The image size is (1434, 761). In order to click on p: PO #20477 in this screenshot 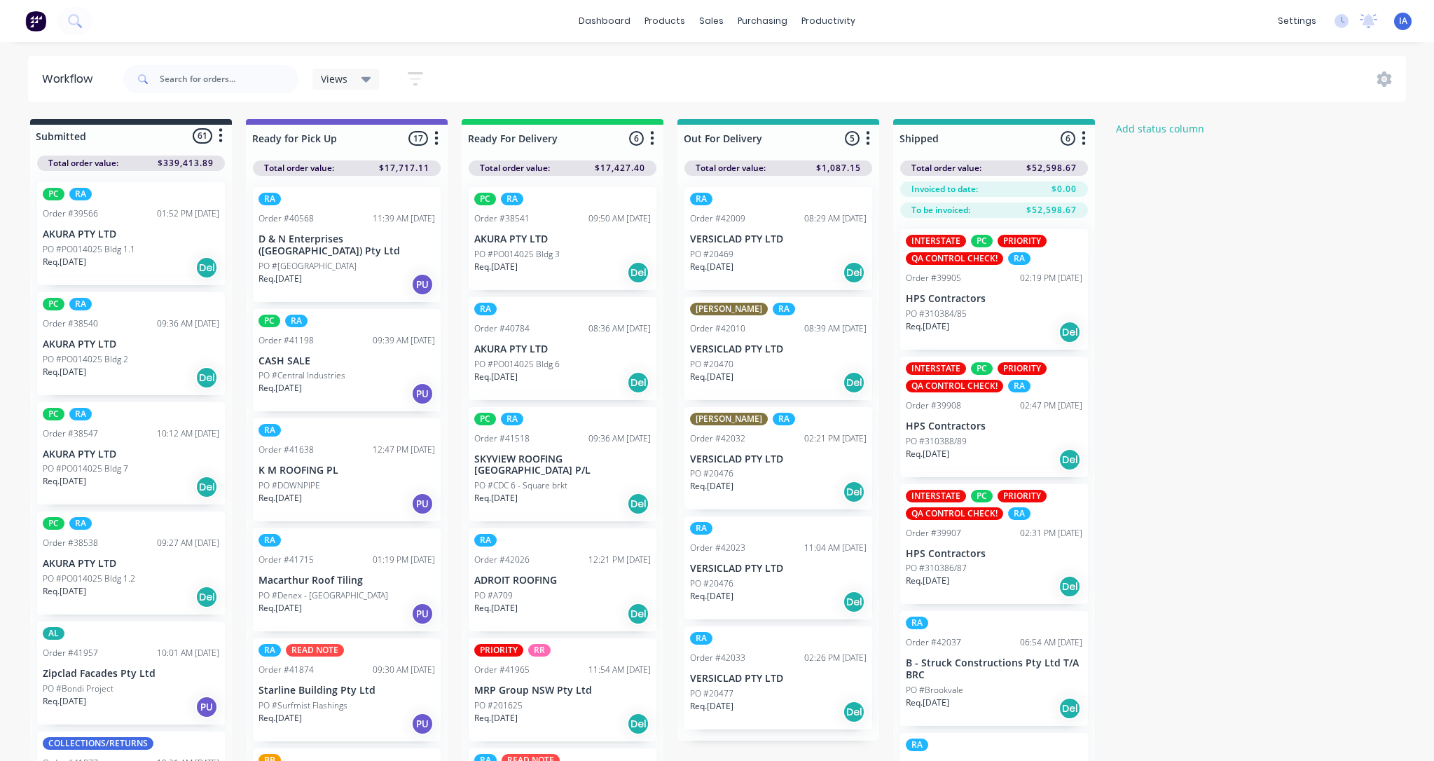, I will do `click(712, 694)`.